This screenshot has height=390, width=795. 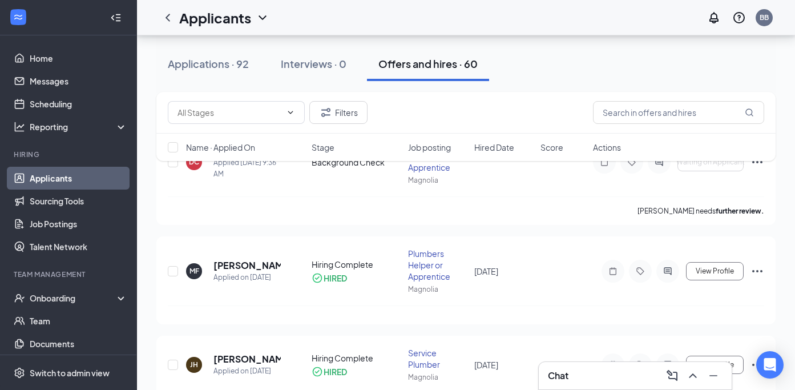 I want to click on svg: MagnifyingGlass, so click(x=749, y=112).